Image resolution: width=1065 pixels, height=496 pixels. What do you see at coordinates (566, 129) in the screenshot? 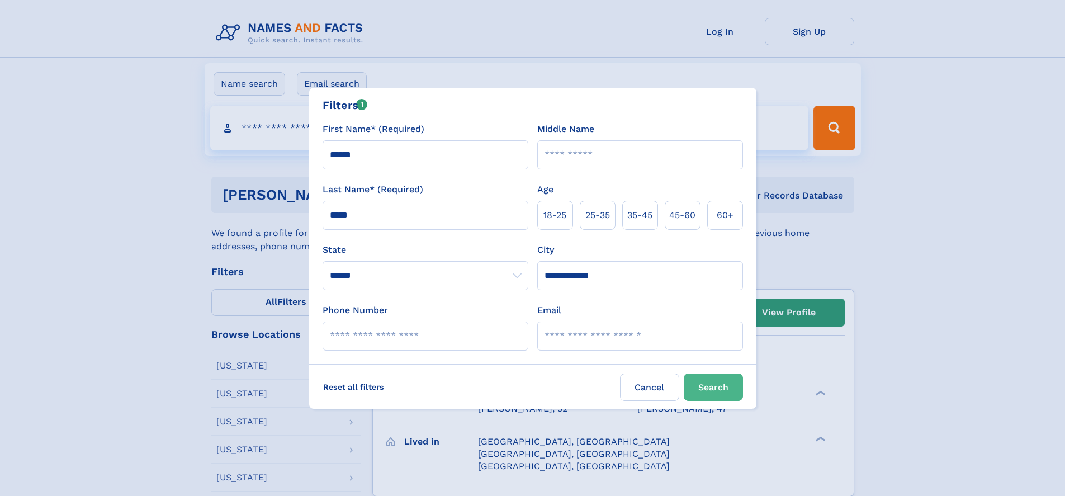
I see `label: Middle Name` at bounding box center [566, 129].